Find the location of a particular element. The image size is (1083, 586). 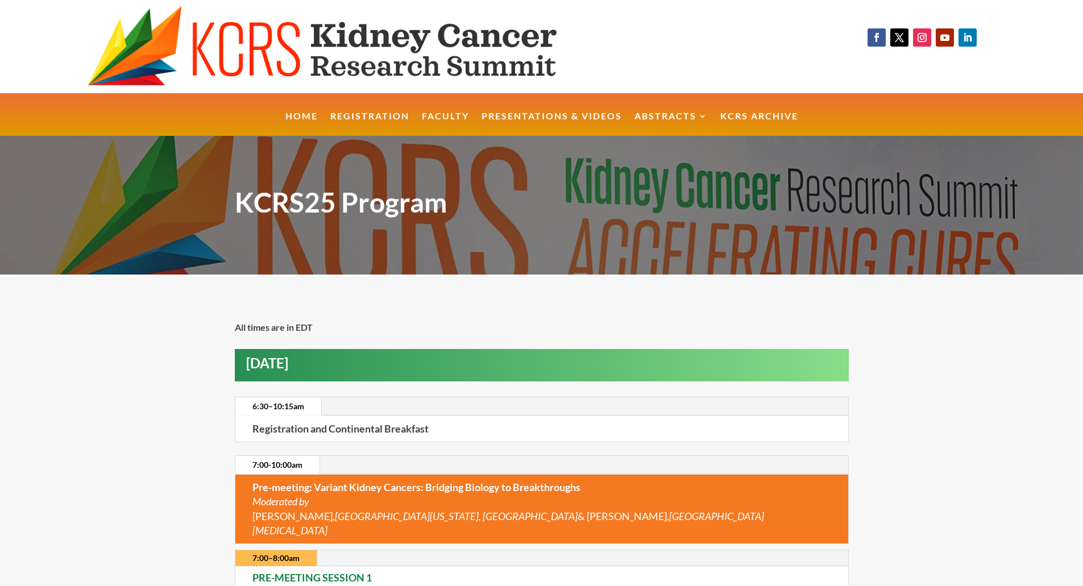

em: Moderated by is located at coordinates (281, 501).